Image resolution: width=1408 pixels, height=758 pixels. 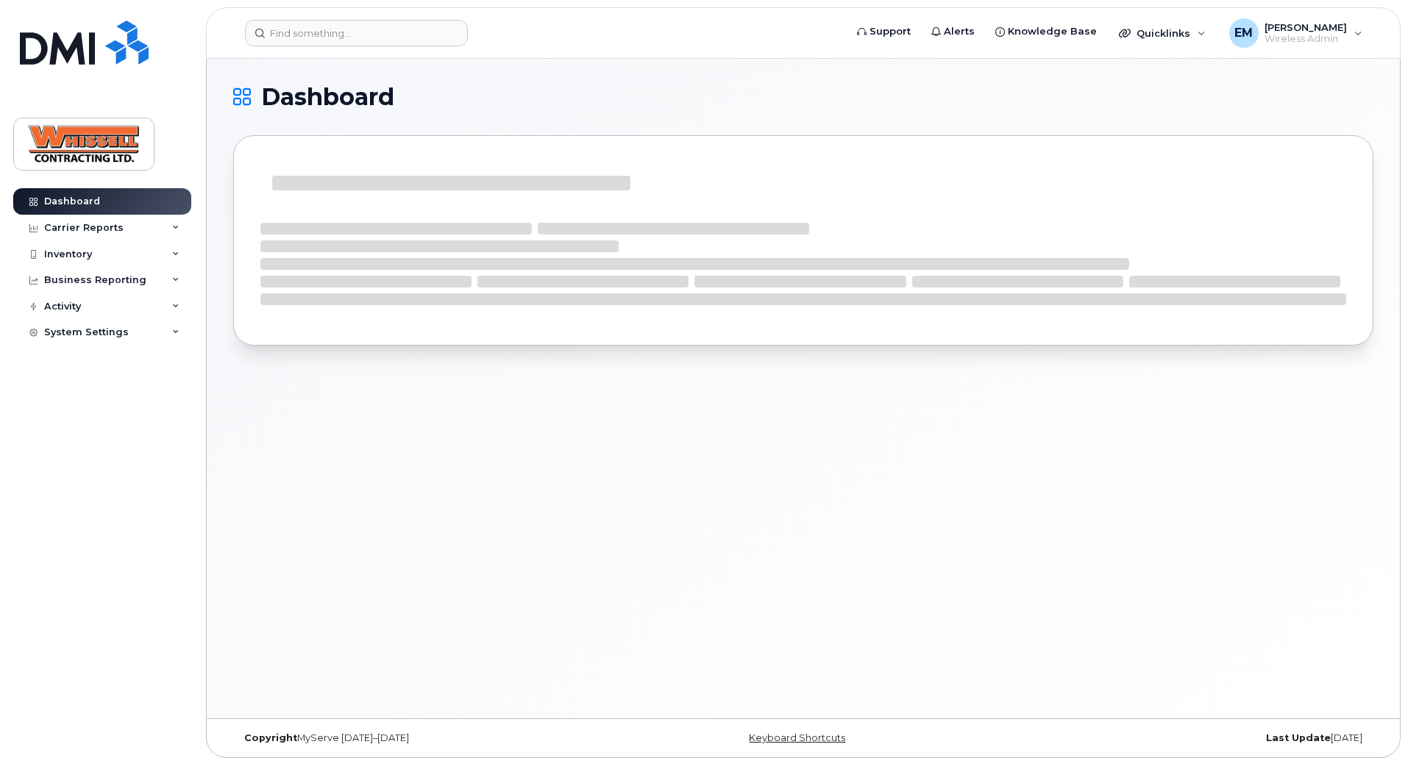 I want to click on a: Keyboard Shortcuts, so click(x=797, y=738).